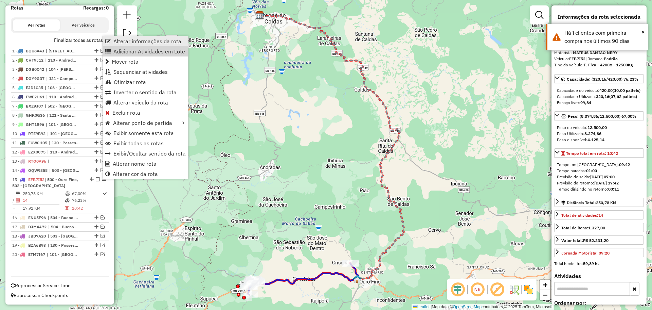 This screenshot has height=310, width=652. Describe the element at coordinates (145, 174) in the screenshot. I see `li: Alterar cor da rota` at that location.